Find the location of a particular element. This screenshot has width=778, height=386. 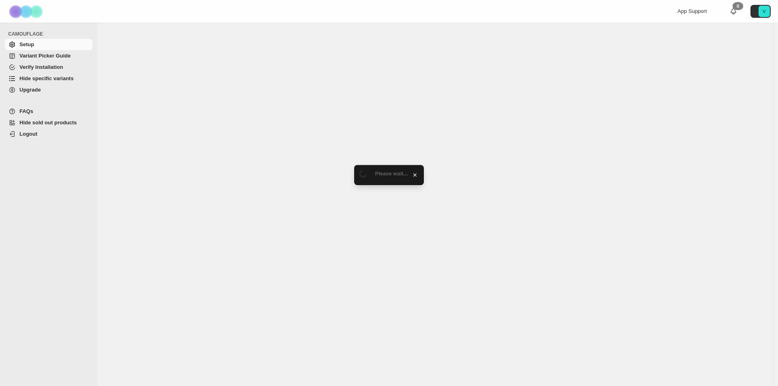

a: Setup is located at coordinates (49, 45).